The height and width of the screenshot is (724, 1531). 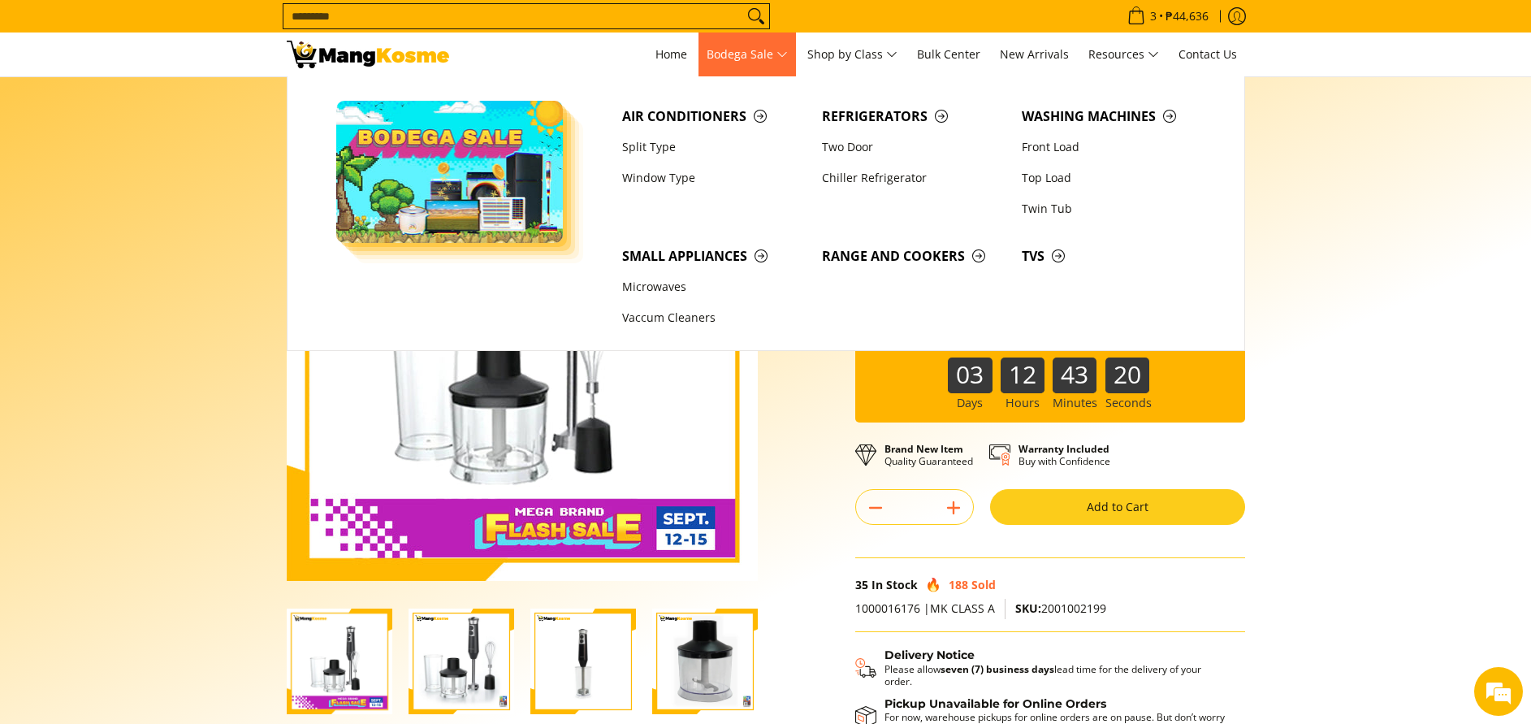 I want to click on button: Subtract, so click(x=876, y=508).